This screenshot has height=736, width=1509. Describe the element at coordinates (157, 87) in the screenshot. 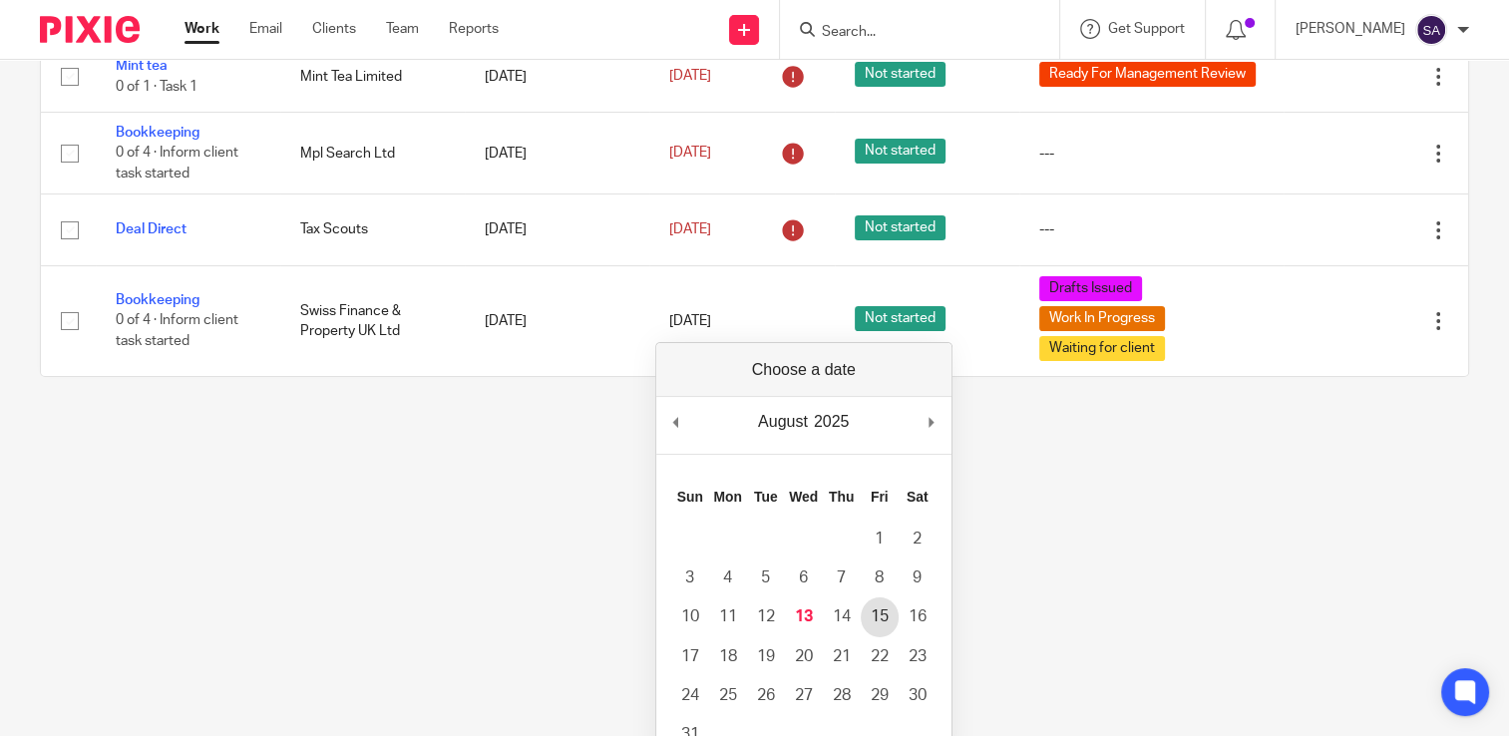

I see `span: 0 of 1 · Task 1` at that location.